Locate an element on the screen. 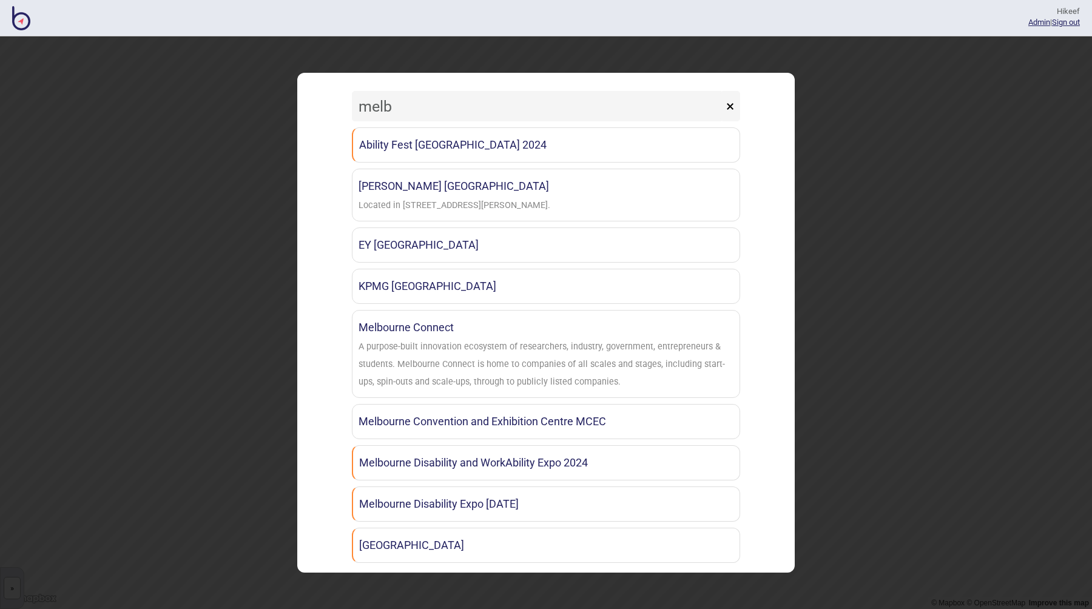  a: Admin is located at coordinates (1039, 22).